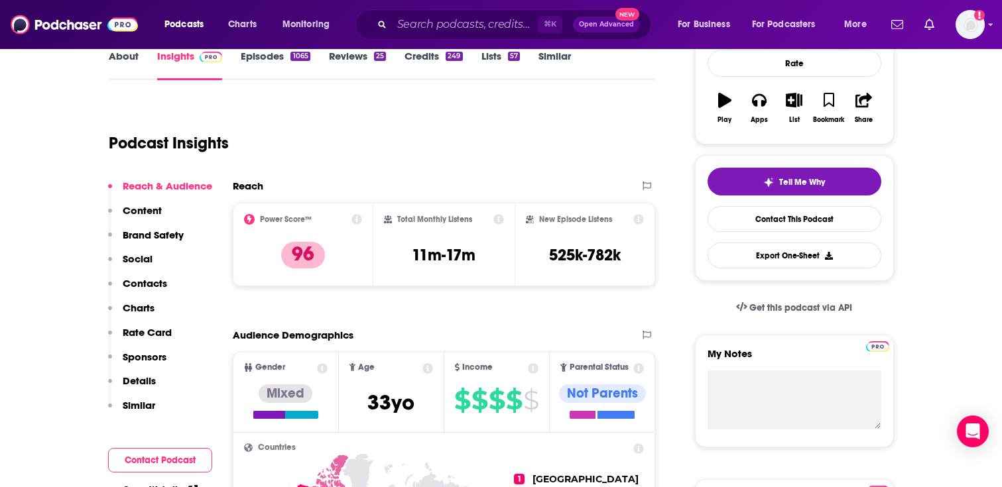  What do you see at coordinates (434, 220) in the screenshot?
I see `h2: Total Monthly Listens` at bounding box center [434, 220].